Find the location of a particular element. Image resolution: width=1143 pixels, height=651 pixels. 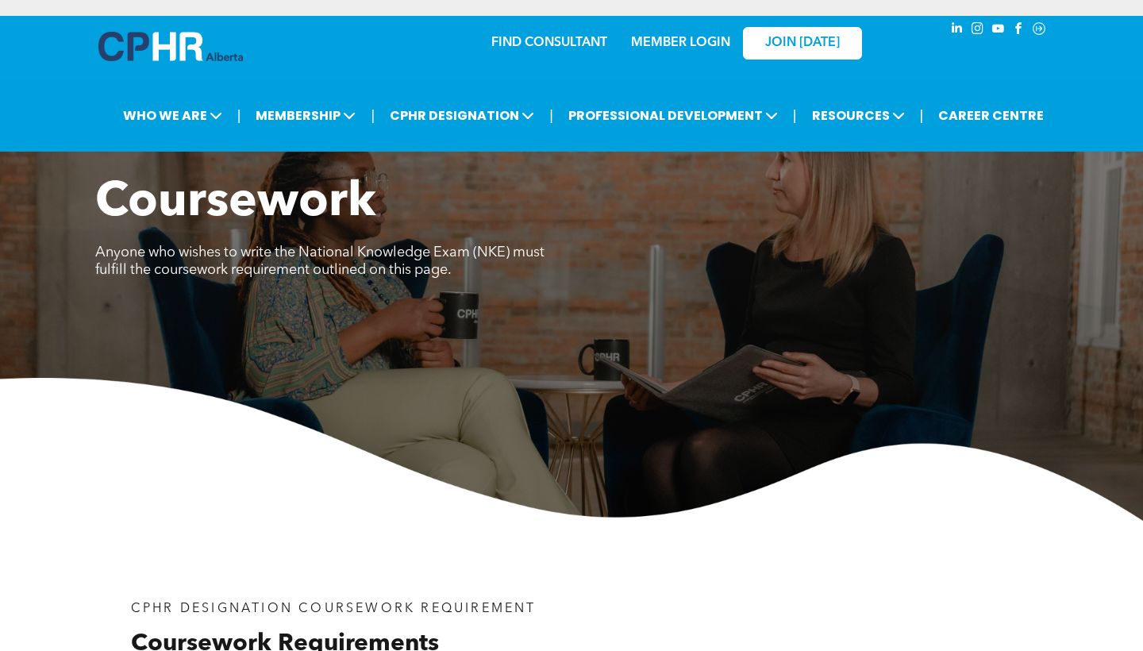

span: MEMBERSHIP is located at coordinates (306, 115).